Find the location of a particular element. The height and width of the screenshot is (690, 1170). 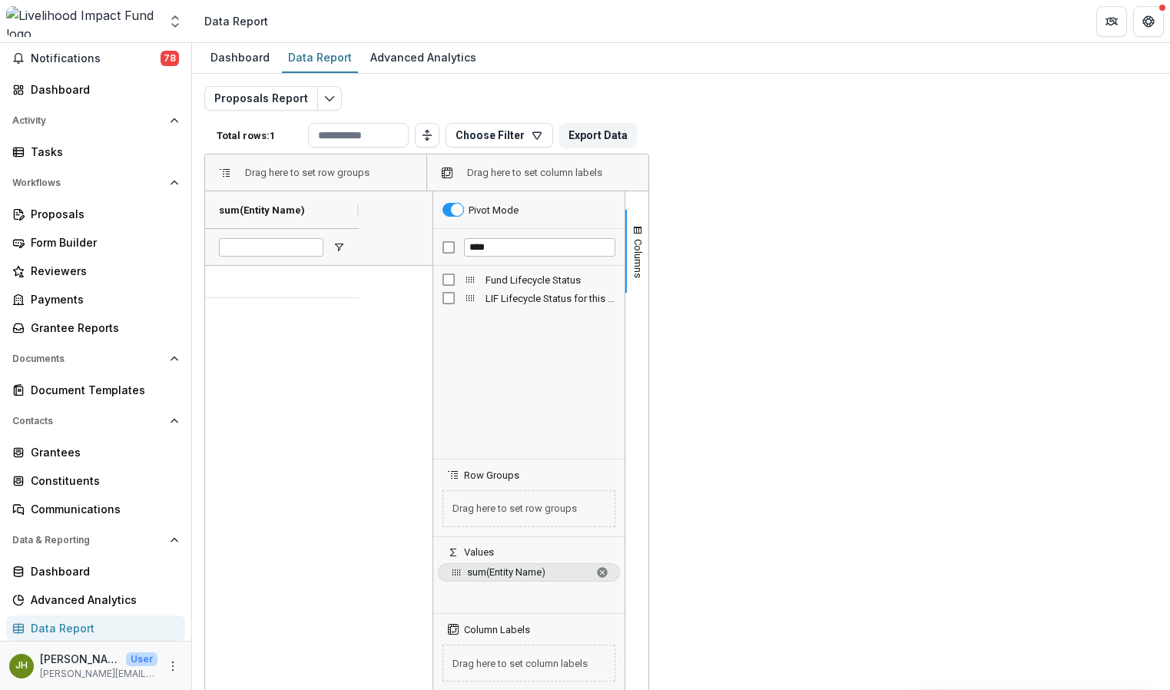

div: Proposals is located at coordinates (101, 214).